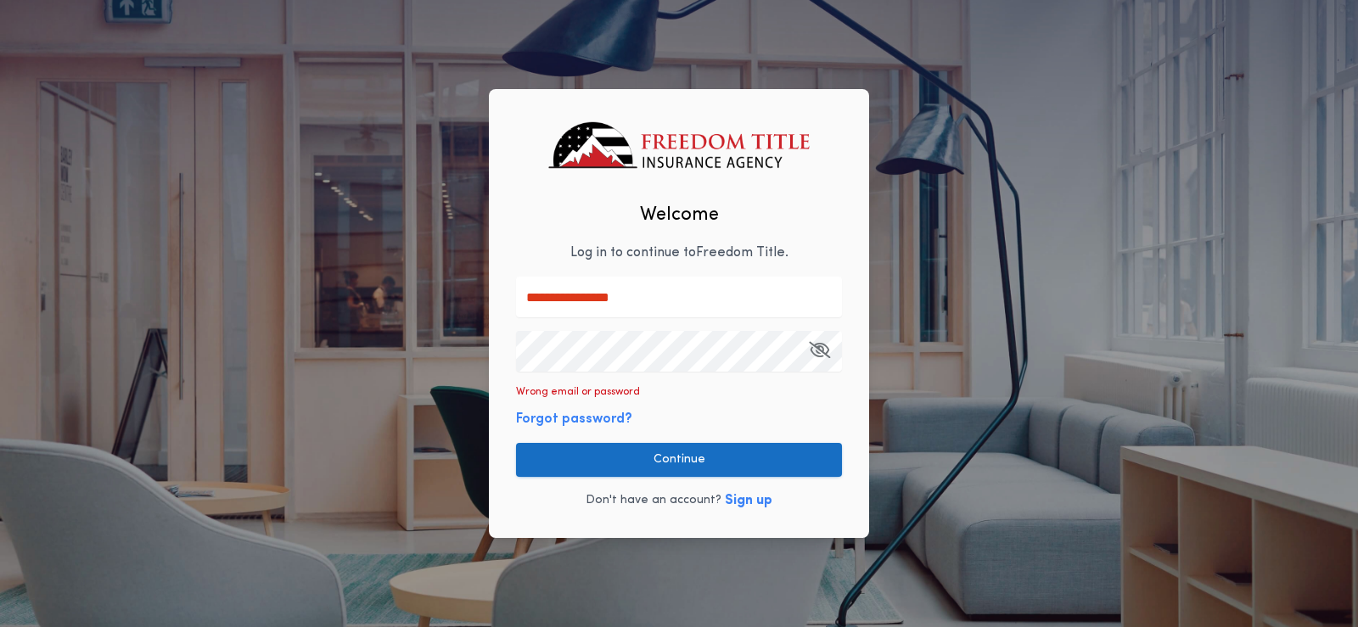 The image size is (1358, 627). I want to click on p: Log in to continue to Freedom Title ., so click(679, 253).